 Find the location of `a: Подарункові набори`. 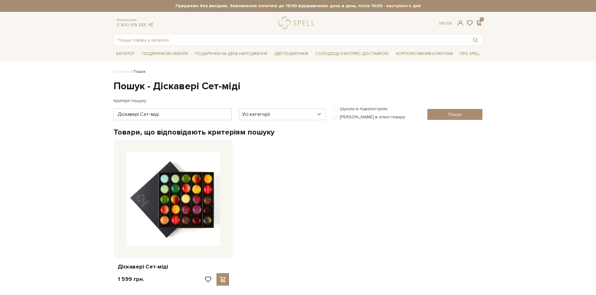

a: Подарункові набори is located at coordinates (165, 54).